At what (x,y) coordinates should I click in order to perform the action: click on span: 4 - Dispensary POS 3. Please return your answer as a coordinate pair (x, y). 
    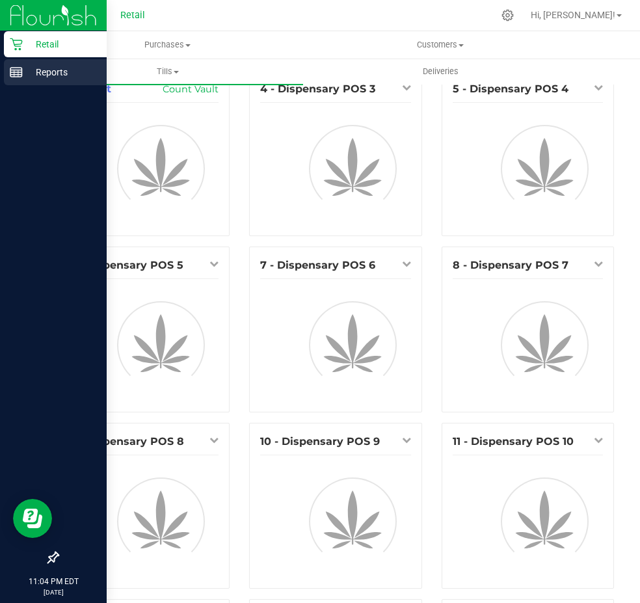
    Looking at the image, I should click on (317, 88).